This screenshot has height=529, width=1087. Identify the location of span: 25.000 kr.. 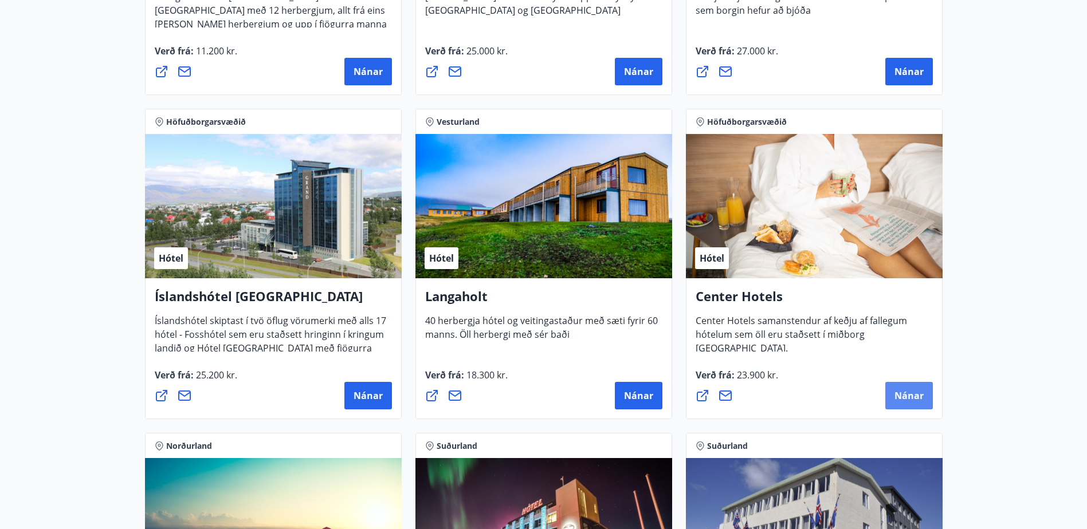
(486, 51).